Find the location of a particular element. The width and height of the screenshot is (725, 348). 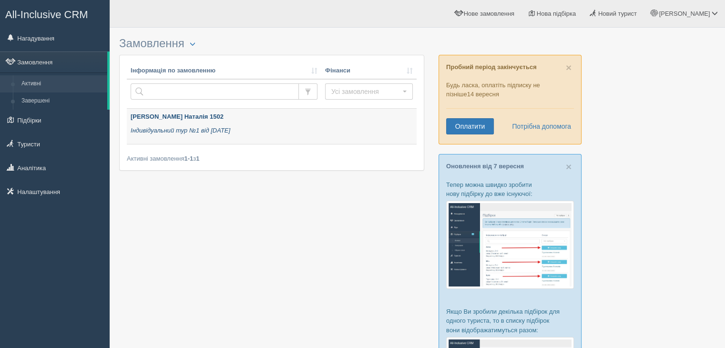

span: Усі замовлення is located at coordinates (366, 92).